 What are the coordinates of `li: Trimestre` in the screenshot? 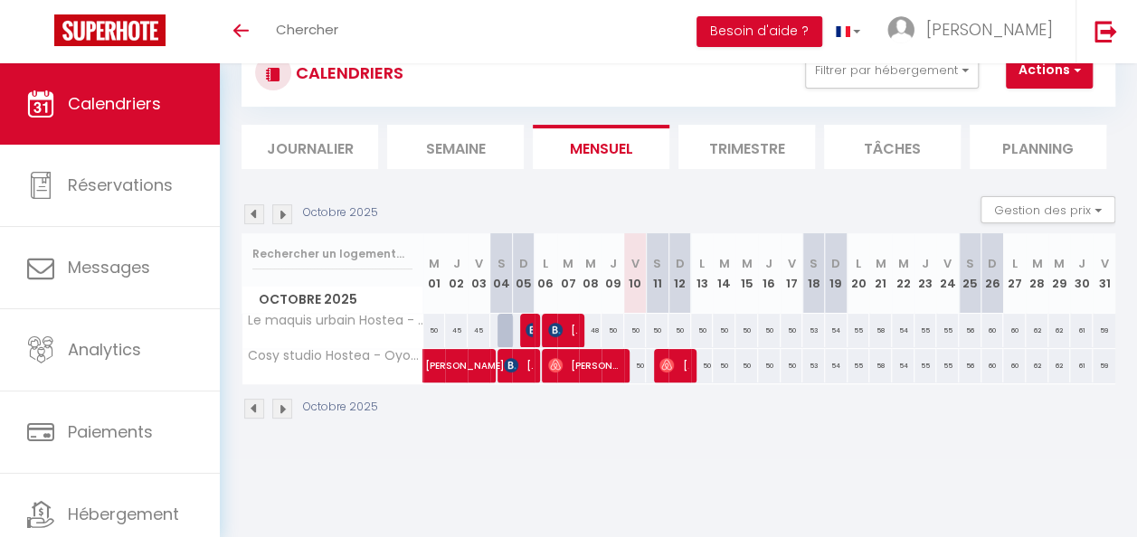 It's located at (746, 147).